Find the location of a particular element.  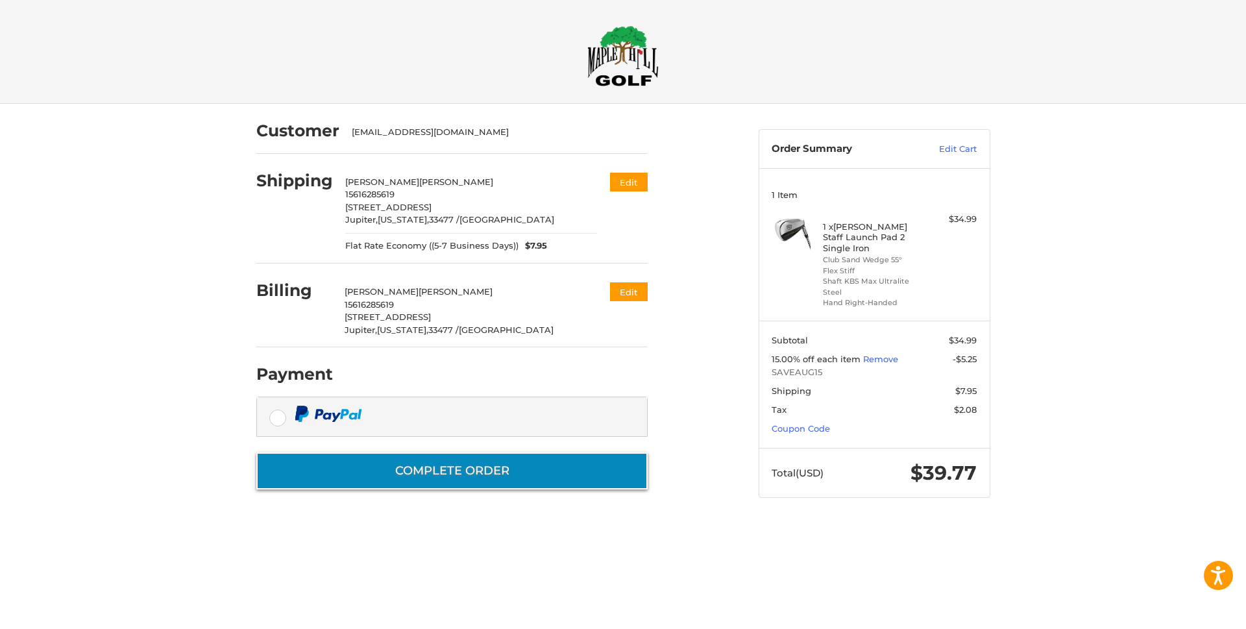

span: Tax is located at coordinates (779, 410).